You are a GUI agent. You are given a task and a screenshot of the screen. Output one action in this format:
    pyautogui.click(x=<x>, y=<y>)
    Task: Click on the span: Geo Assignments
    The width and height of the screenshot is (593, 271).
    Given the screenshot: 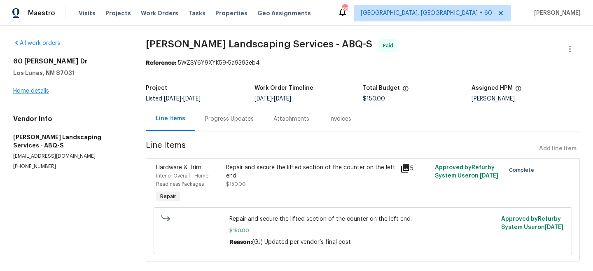 What is the action you would take?
    pyautogui.click(x=284, y=13)
    